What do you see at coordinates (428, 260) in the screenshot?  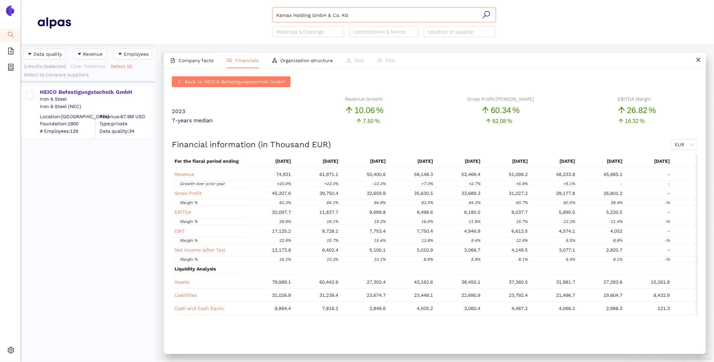 I see `span: 8.9%` at bounding box center [428, 260].